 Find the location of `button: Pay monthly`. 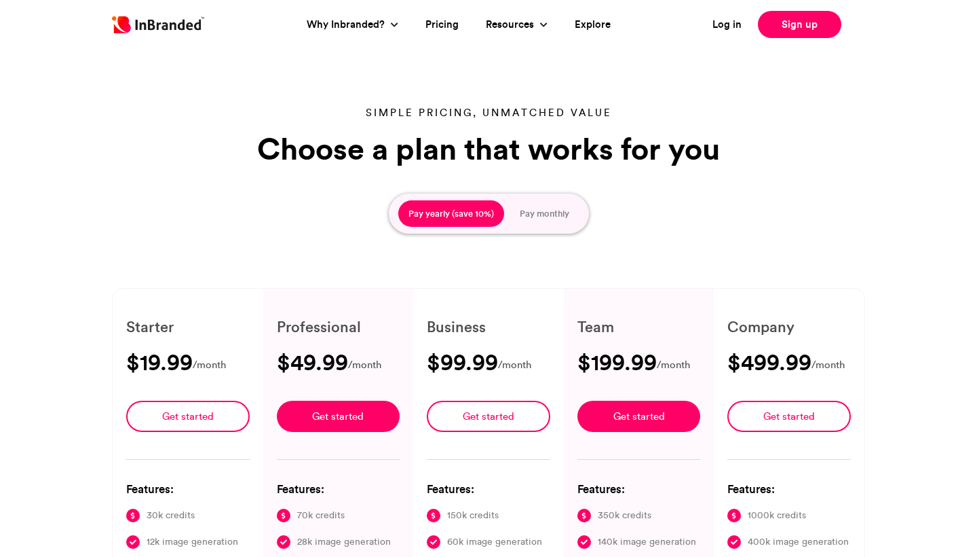

button: Pay monthly is located at coordinates (544, 214).